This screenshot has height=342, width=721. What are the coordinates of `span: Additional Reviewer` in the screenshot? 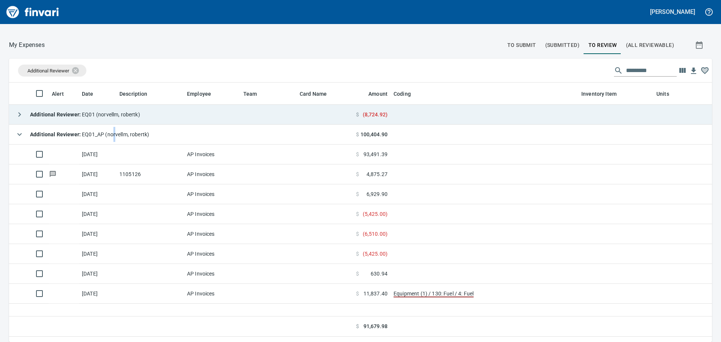 It's located at (48, 71).